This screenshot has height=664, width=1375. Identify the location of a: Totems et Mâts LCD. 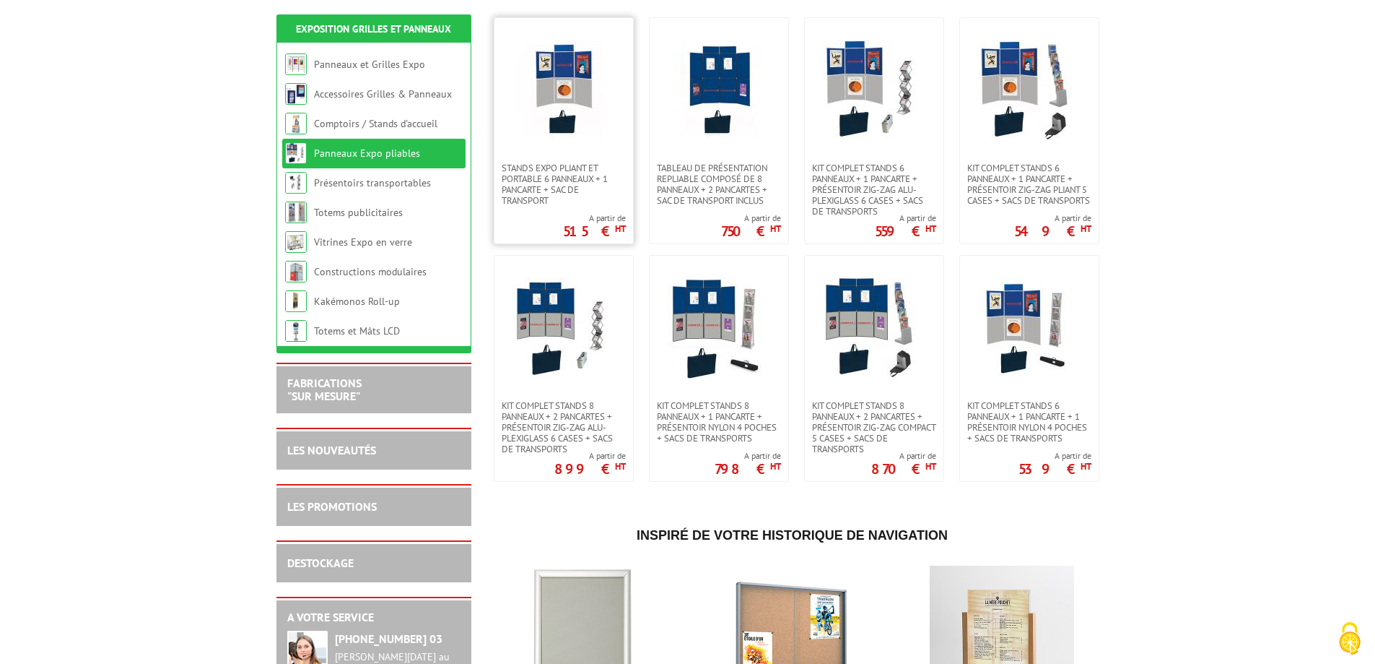
(357, 331).